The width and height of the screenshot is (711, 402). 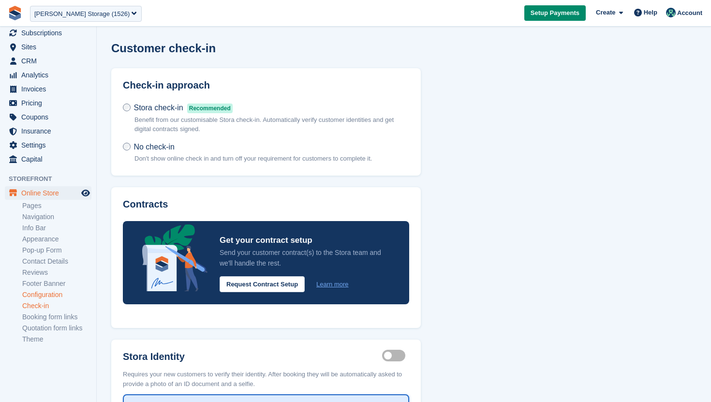 I want to click on span: Setup Payments, so click(x=555, y=13).